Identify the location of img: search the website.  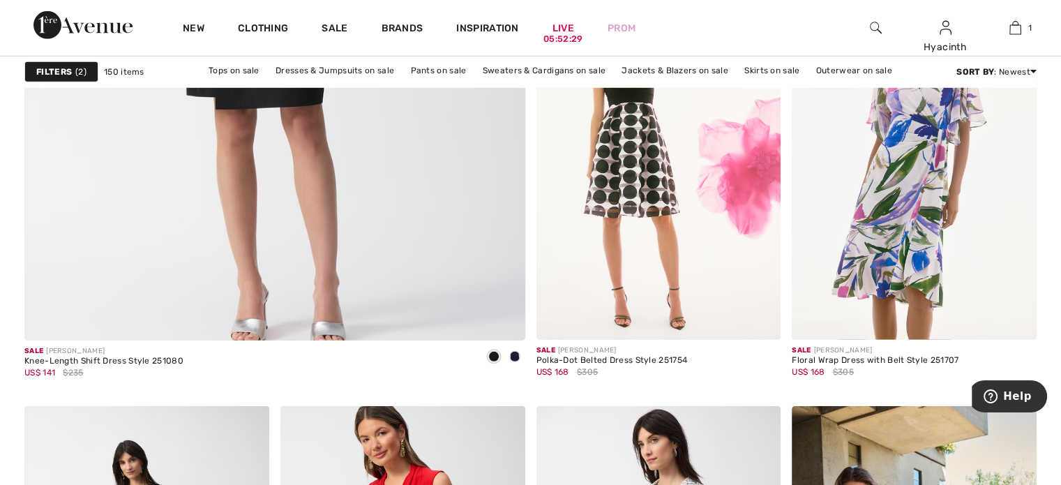
(875, 28).